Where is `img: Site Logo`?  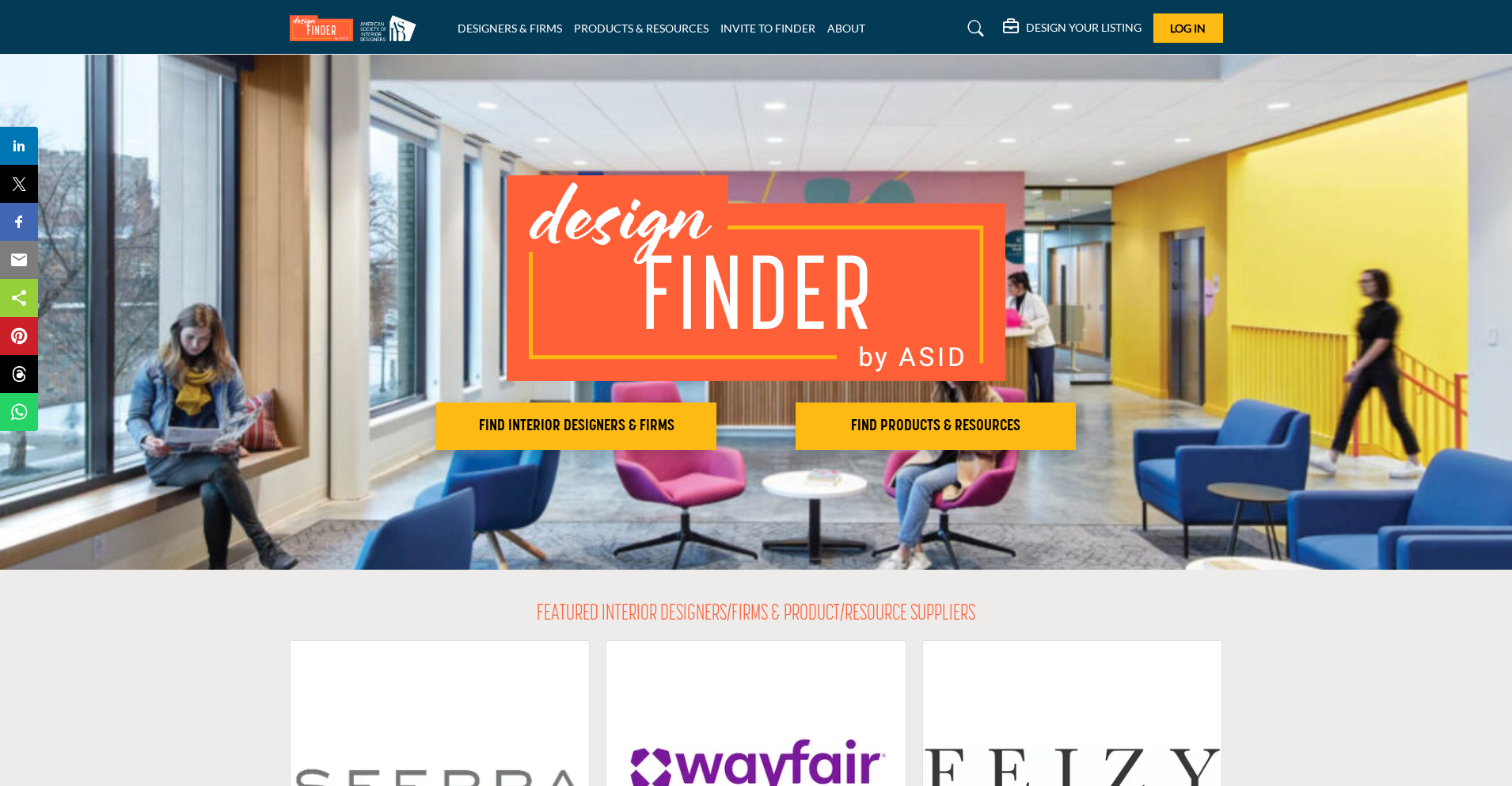 img: Site Logo is located at coordinates (357, 27).